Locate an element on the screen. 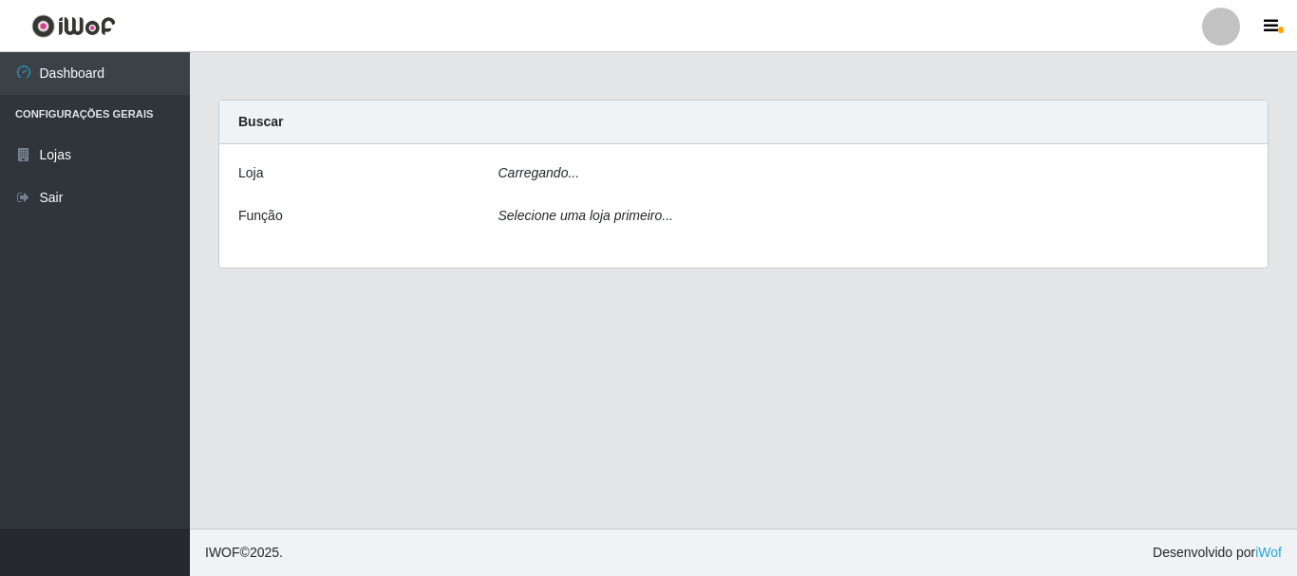  i: Carregando... is located at coordinates (539, 173).